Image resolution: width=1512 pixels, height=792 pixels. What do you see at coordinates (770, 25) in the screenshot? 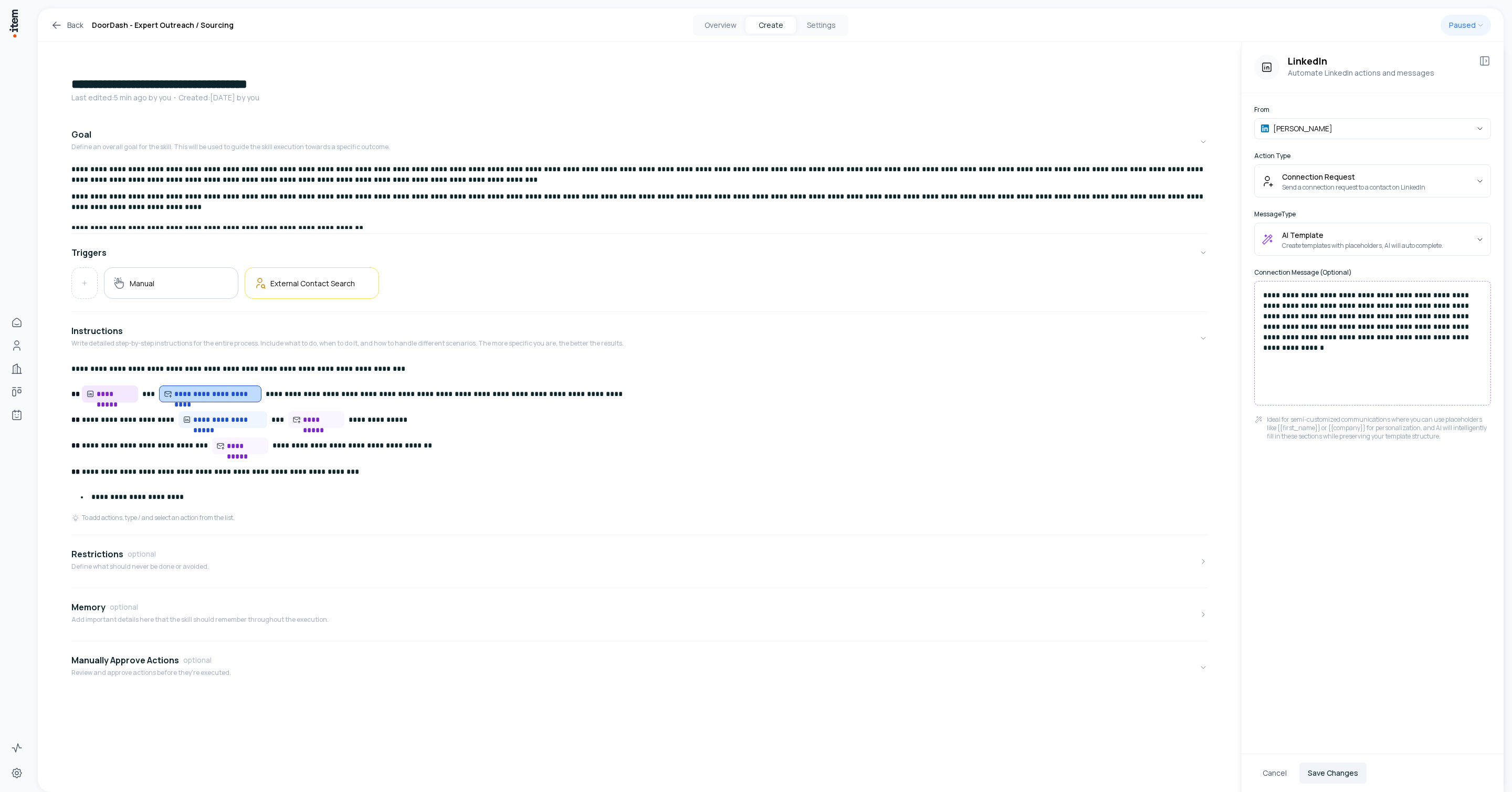
I see `button: Create` at bounding box center [770, 25].